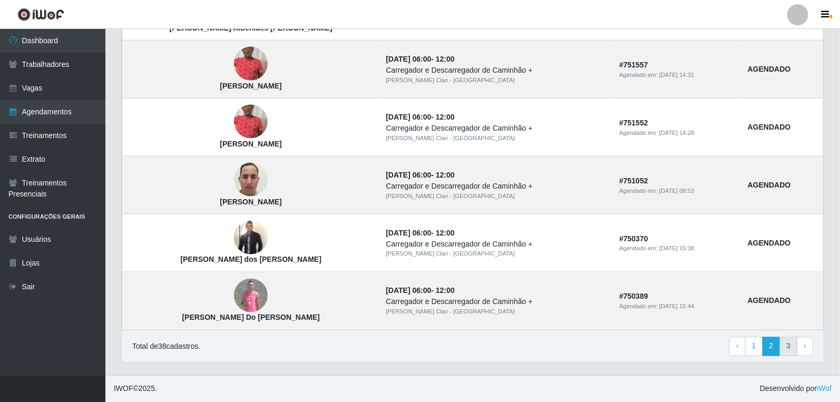 The height and width of the screenshot is (402, 840). What do you see at coordinates (135, 389) in the screenshot?
I see `span: © 2025 .` at bounding box center [135, 389].